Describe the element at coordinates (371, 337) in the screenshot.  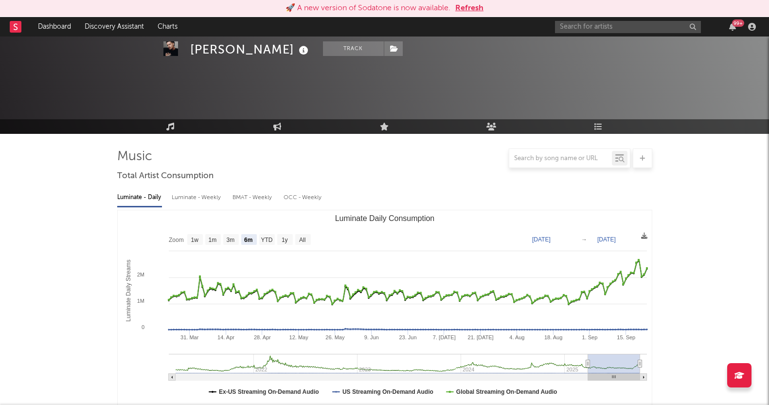
I see `text: 9. Jun` at that location.